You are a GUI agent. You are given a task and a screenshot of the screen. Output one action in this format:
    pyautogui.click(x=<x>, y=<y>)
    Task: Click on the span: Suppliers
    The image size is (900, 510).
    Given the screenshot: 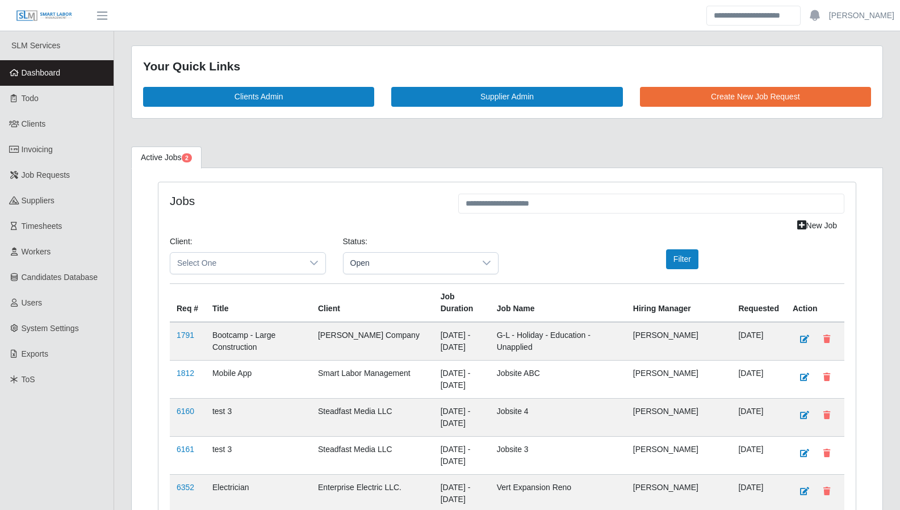 What is the action you would take?
    pyautogui.click(x=38, y=201)
    